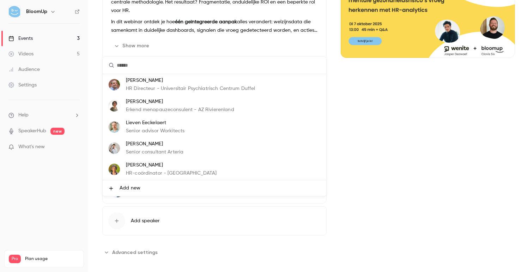 This screenshot has width=529, height=272. What do you see at coordinates (130, 188) in the screenshot?
I see `span: Add new` at bounding box center [130, 188].